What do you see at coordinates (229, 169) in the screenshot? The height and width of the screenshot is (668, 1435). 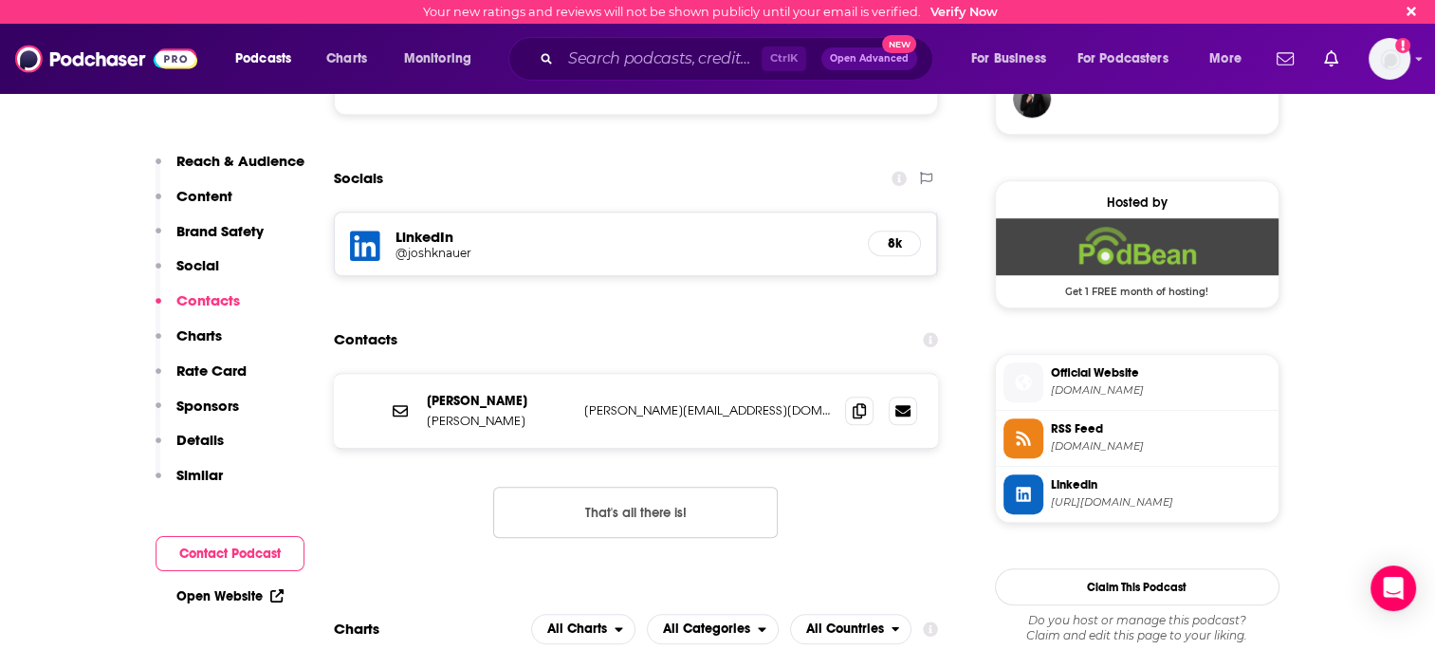 I see `button: Reach & Audience` at bounding box center [229, 169].